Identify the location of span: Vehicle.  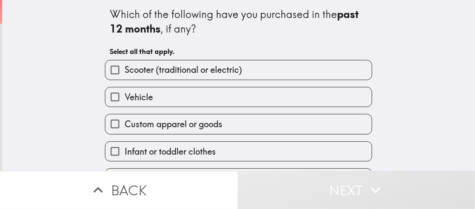
(139, 97).